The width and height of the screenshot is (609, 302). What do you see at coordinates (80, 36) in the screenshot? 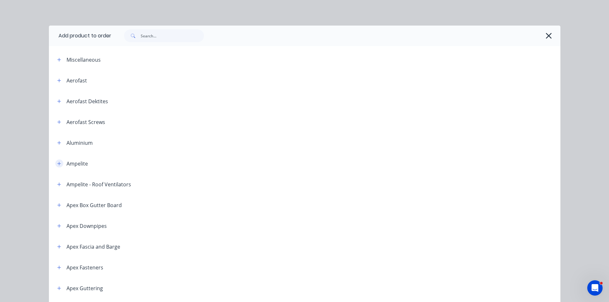
I see `div: Add product to order` at bounding box center [80, 36].